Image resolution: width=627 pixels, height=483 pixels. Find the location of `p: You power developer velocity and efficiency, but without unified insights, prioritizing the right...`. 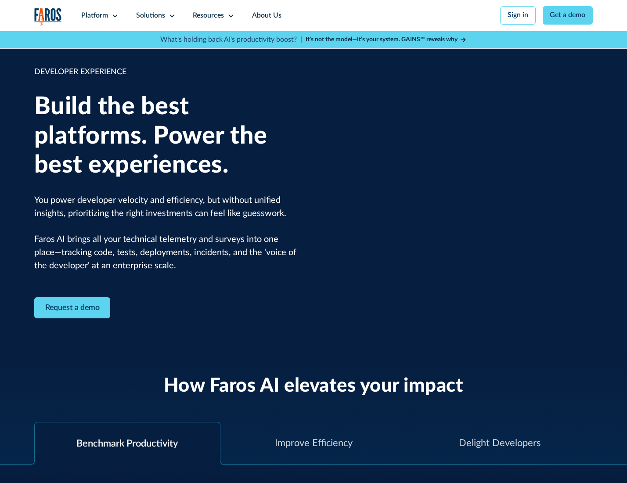

p: You power developer velocity and efficiency, but without unified insights, prioritizing the right... is located at coordinates (167, 233).